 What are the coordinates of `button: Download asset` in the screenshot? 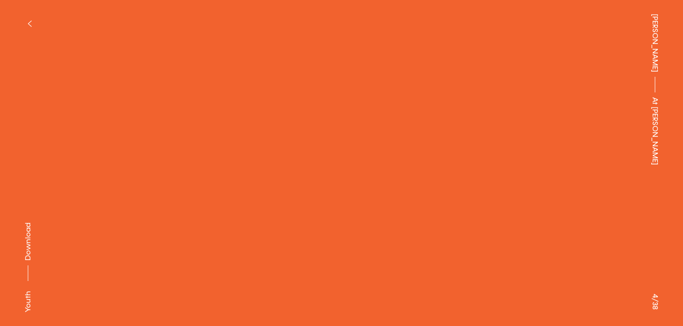 It's located at (28, 254).